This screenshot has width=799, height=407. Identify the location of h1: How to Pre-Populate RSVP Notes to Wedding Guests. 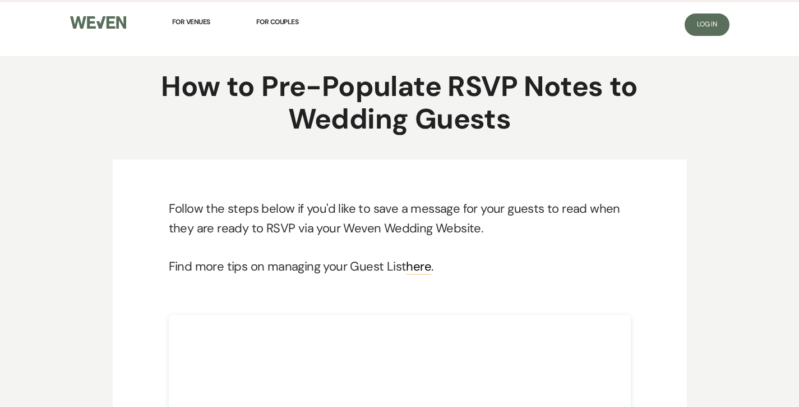
(399, 103).